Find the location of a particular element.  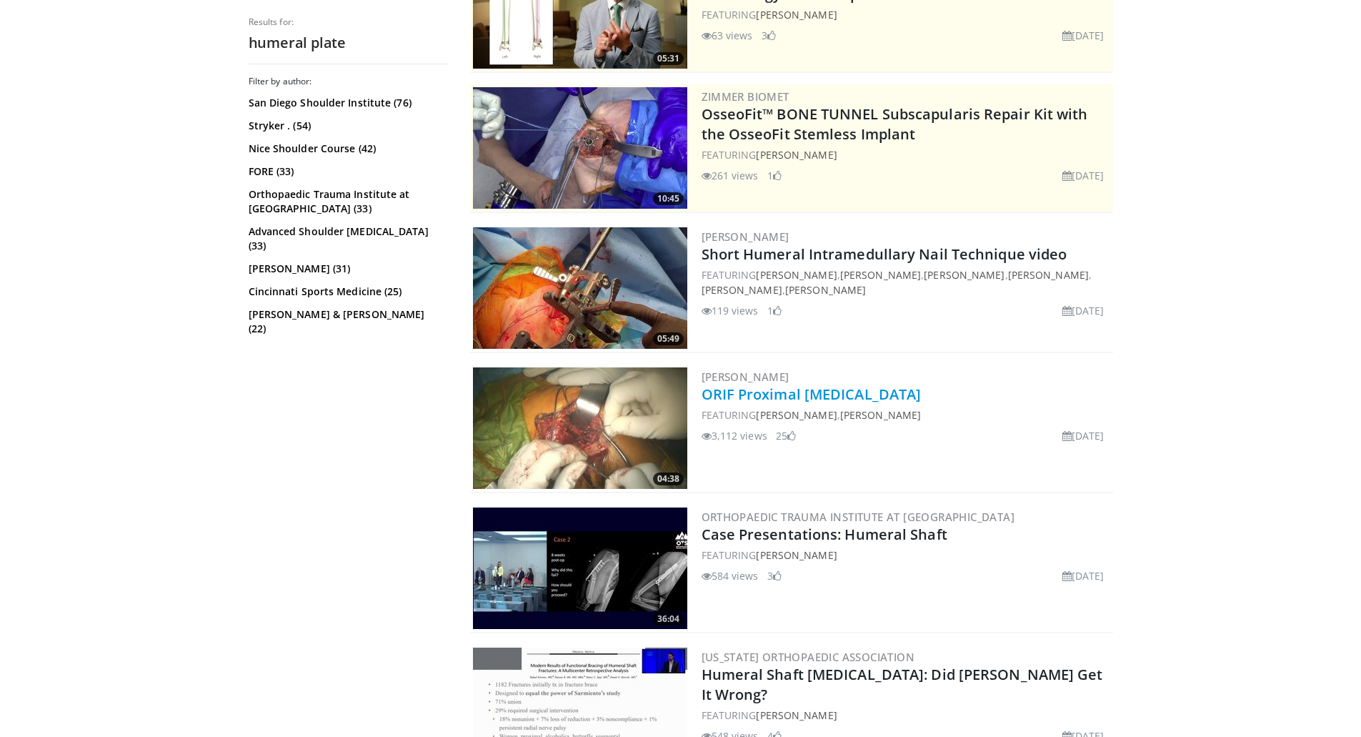

a: 36:04 is located at coordinates (580, 568).